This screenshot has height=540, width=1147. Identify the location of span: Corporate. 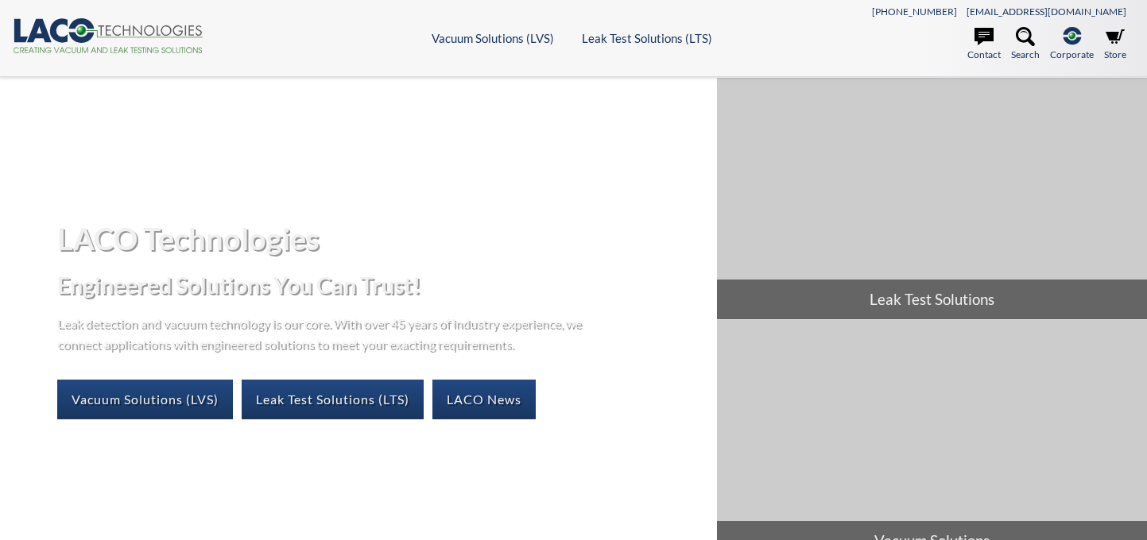
(1071, 54).